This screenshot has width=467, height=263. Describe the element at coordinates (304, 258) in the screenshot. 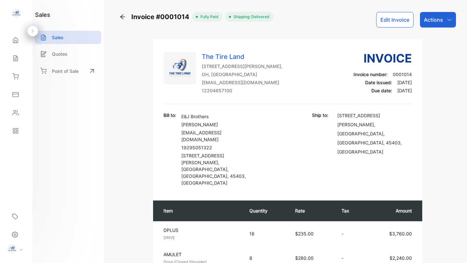

I see `span: $280.00` at that location.